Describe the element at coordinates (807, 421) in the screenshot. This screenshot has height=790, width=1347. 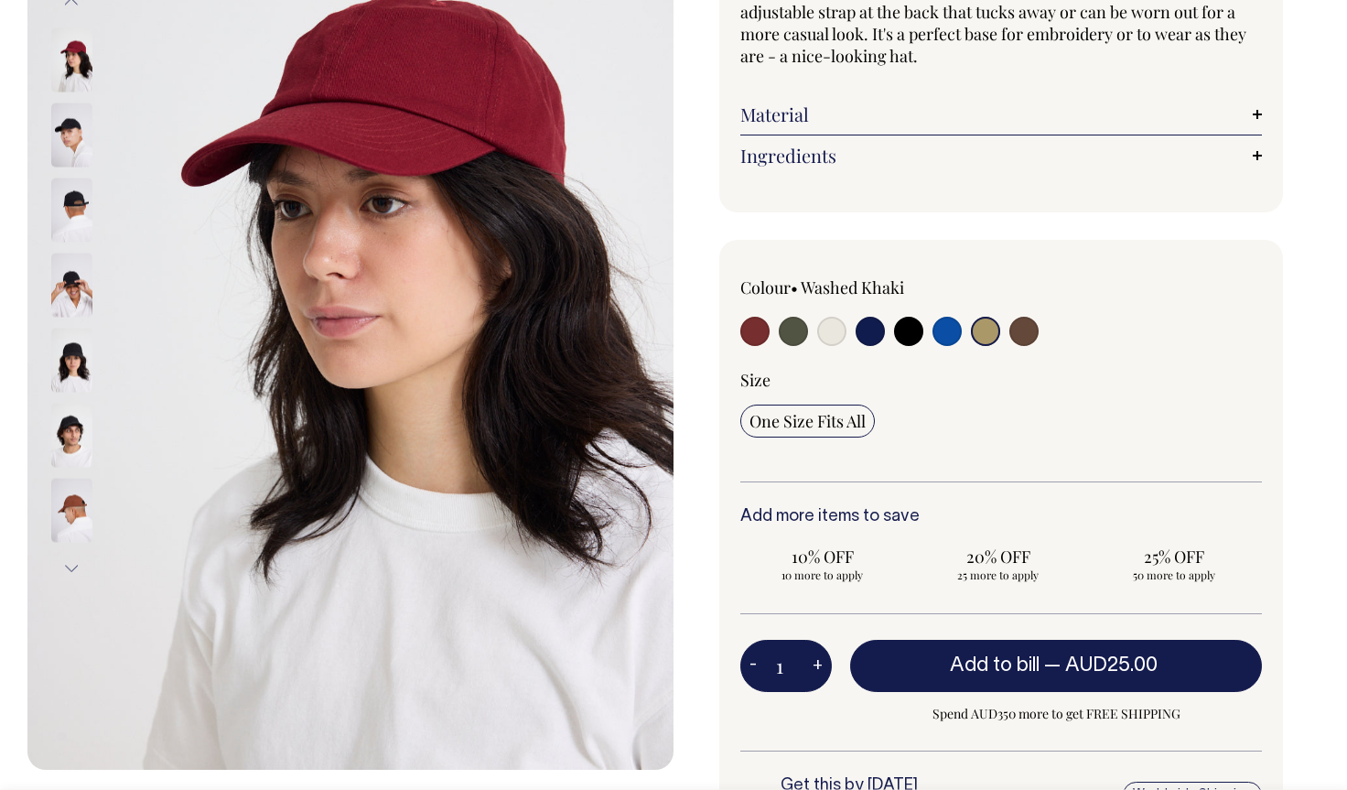
I see `span: One Size Fits All` at that location.